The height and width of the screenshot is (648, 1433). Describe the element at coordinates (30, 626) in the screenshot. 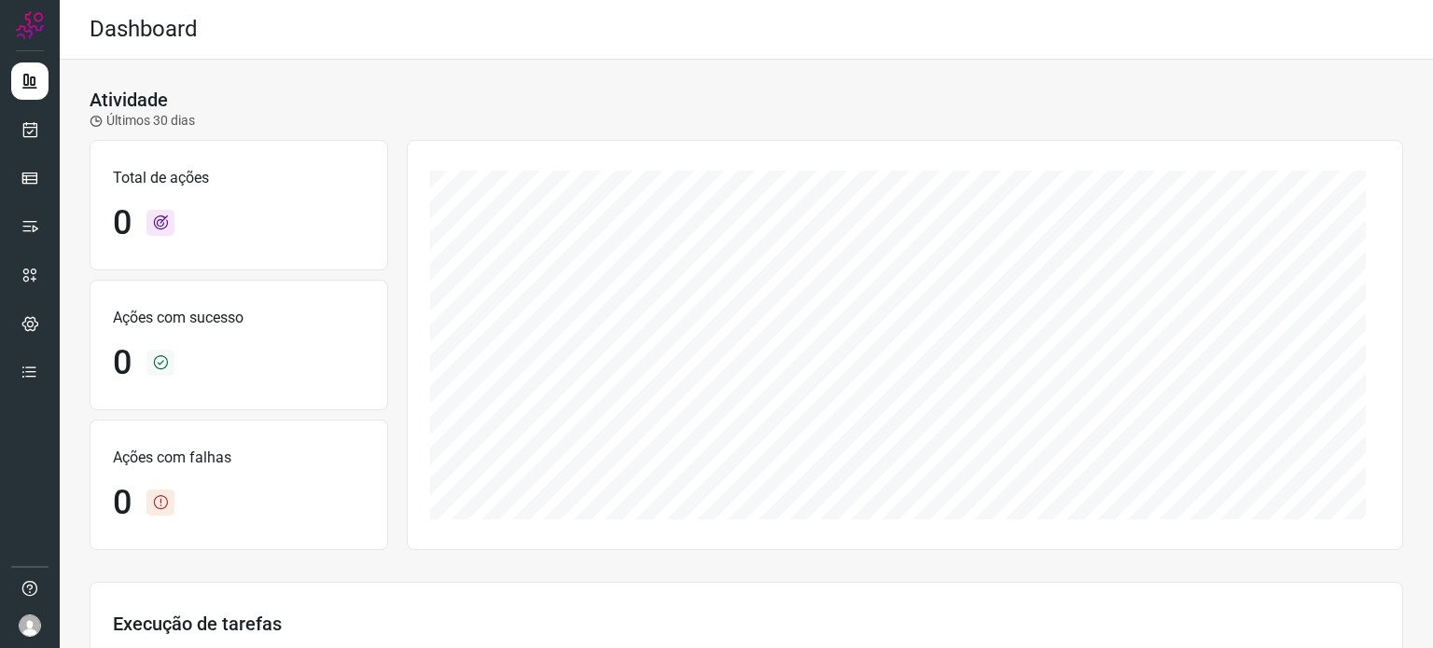

I see `img: avatar-user-boy.jpg` at that location.